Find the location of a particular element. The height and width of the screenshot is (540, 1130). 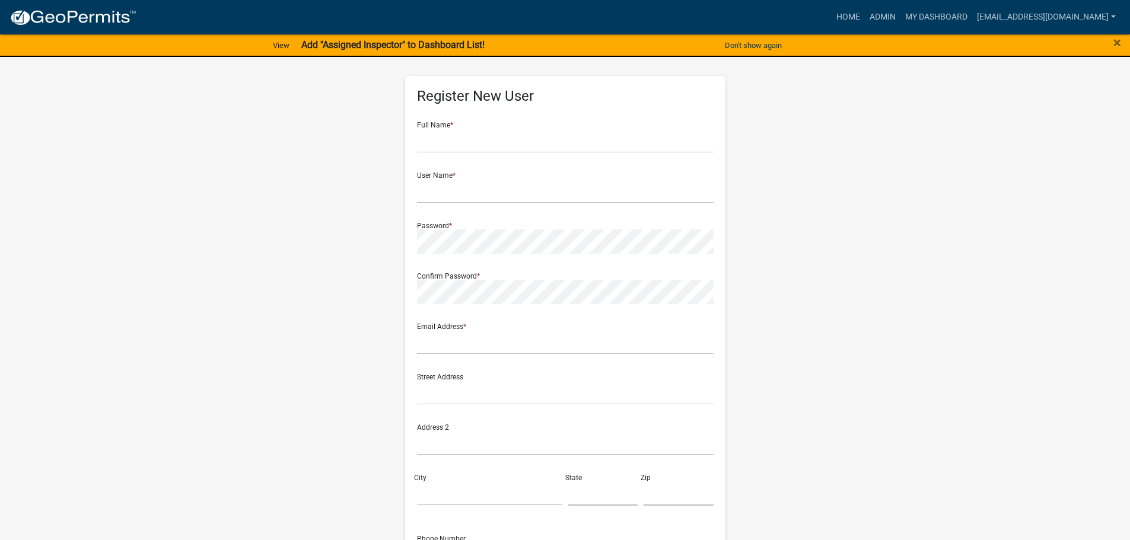

button: Don't show again is located at coordinates (753, 45).